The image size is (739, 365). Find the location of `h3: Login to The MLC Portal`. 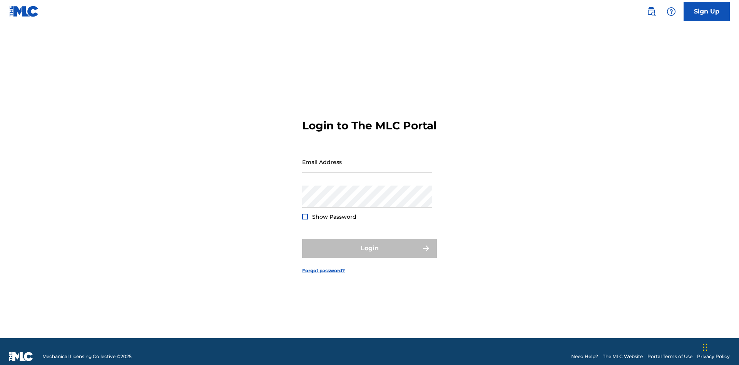

h3: Login to The MLC Portal is located at coordinates (369, 126).